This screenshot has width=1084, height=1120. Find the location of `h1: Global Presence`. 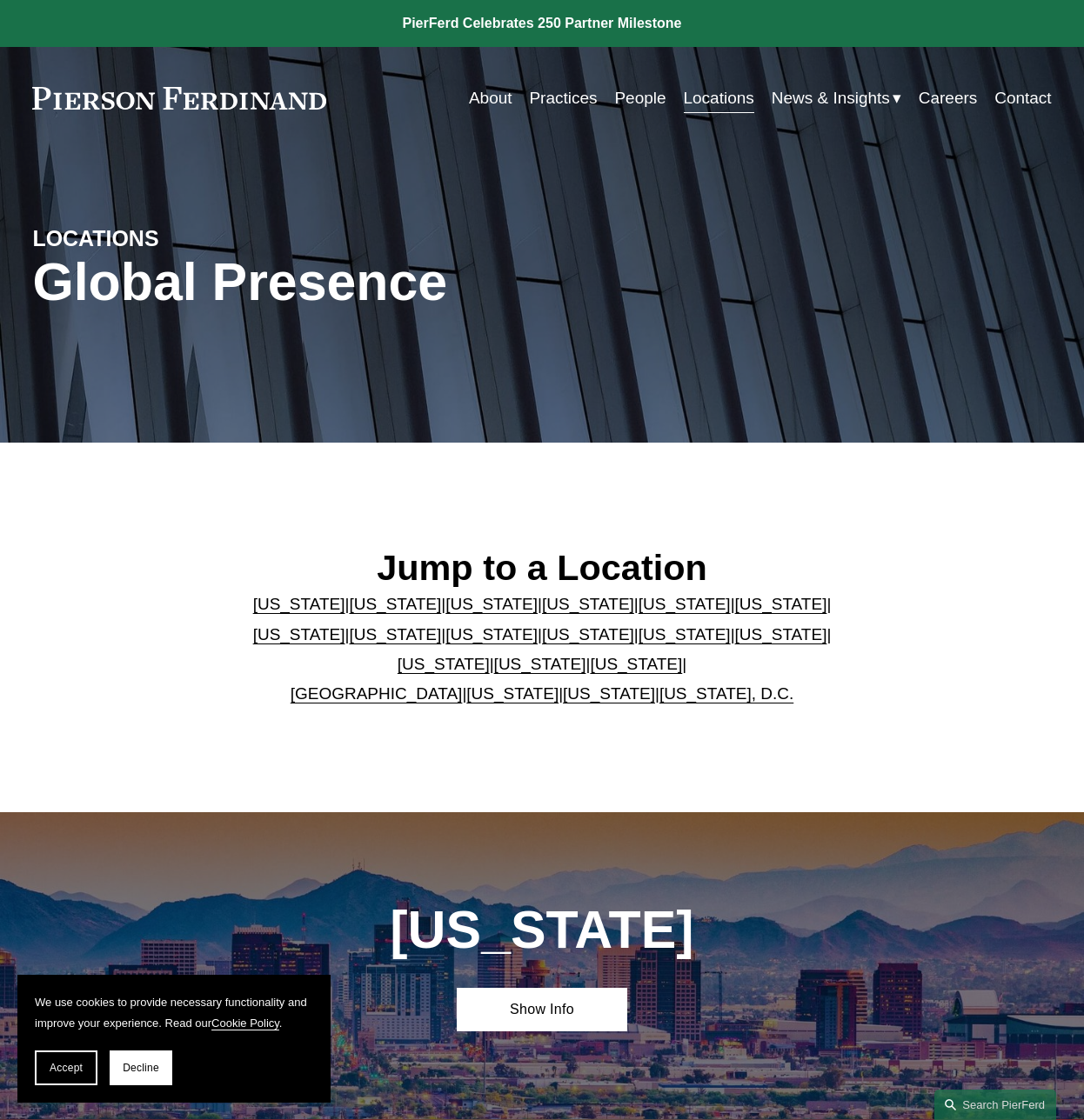

h1: Global Presence is located at coordinates (371, 282).